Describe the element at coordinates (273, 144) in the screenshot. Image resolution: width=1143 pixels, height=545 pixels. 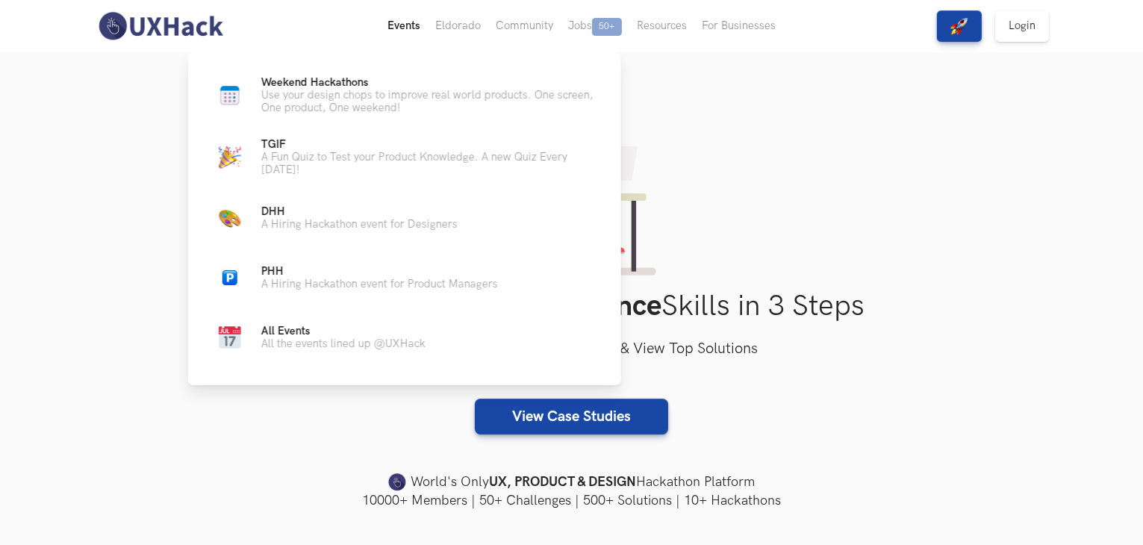
I see `span: TGIF` at that location.